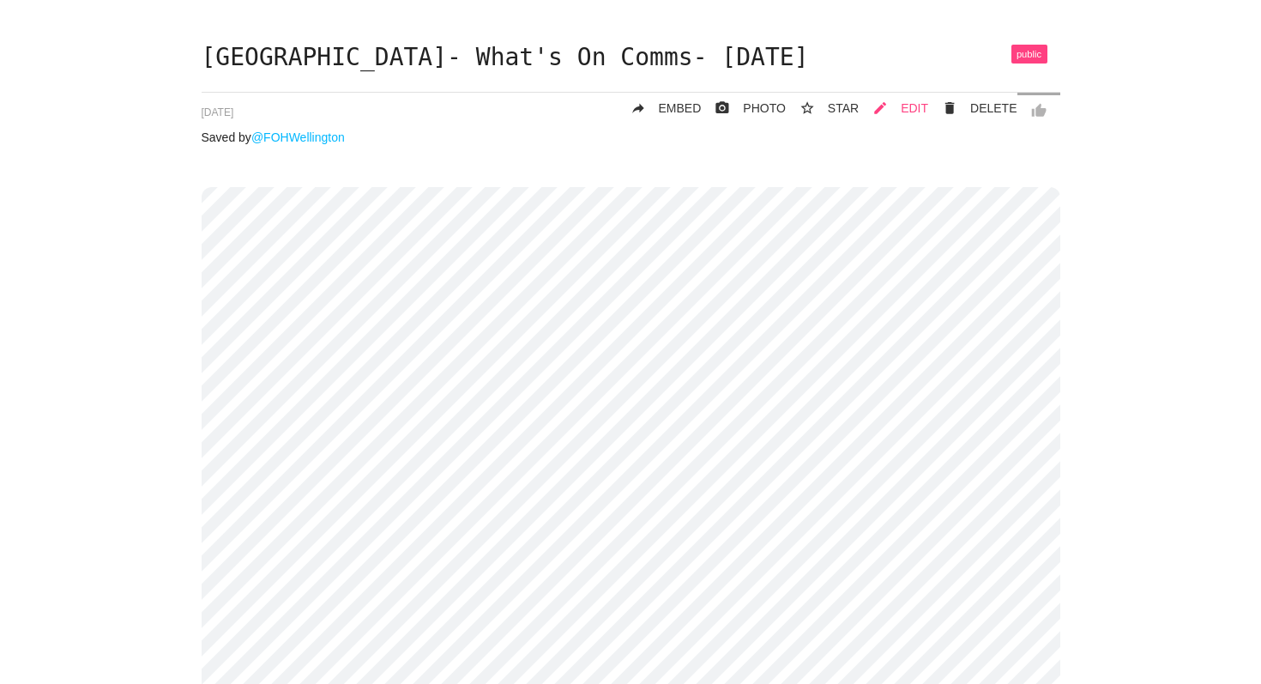 The height and width of the screenshot is (684, 1261). What do you see at coordinates (298, 137) in the screenshot?
I see `a: @FOHWellington` at bounding box center [298, 137].